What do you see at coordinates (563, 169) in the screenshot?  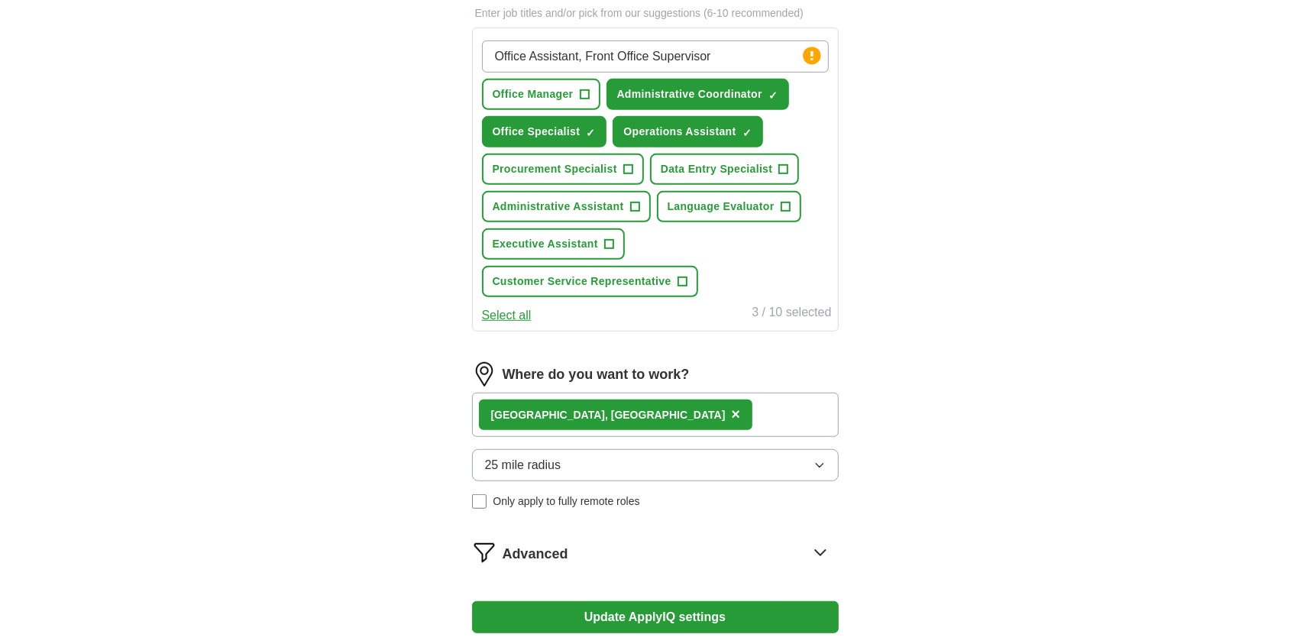 I see `button: Procurement Specialist` at bounding box center [563, 169].